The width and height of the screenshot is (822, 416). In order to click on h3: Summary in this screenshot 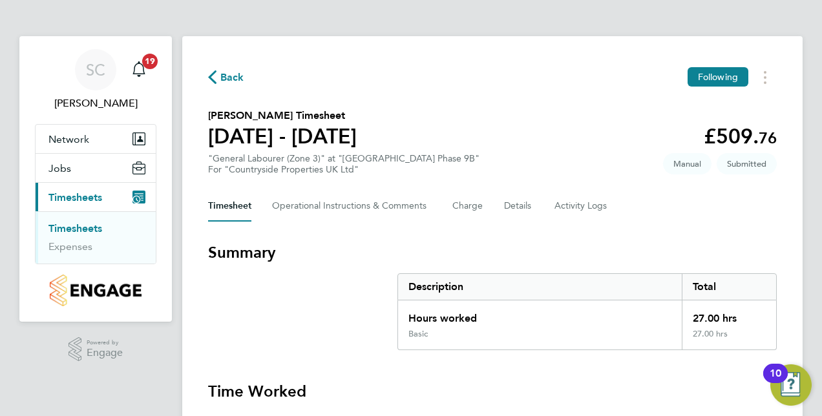, I will do `click(492, 253)`.